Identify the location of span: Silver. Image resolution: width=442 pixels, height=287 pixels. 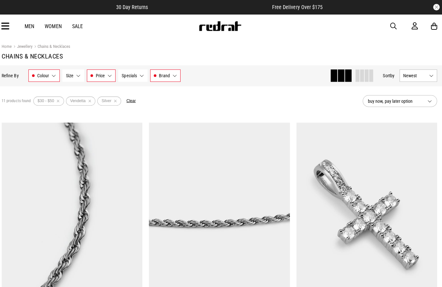
(109, 100).